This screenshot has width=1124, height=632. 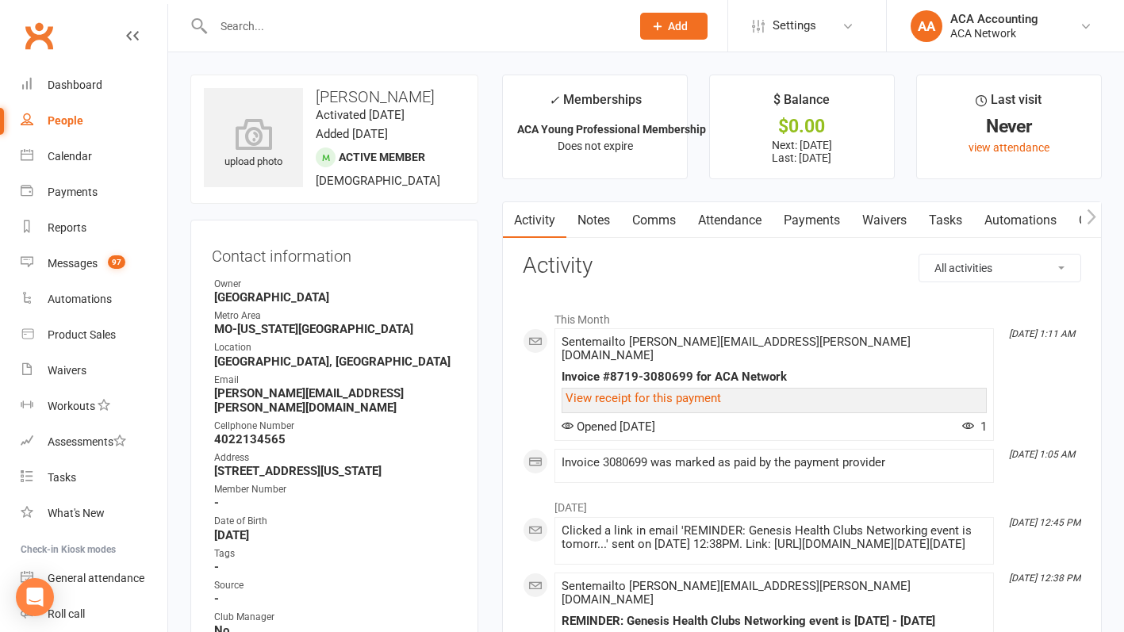 What do you see at coordinates (67, 228) in the screenshot?
I see `div: Reports` at bounding box center [67, 228].